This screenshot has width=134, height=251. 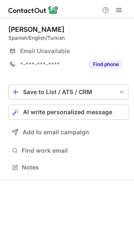 I want to click on button: save-profile-one-click, so click(x=69, y=92).